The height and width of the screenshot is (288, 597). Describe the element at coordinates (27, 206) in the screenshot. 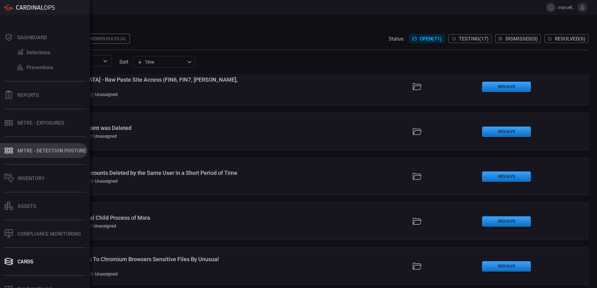

I see `div: assets` at that location.